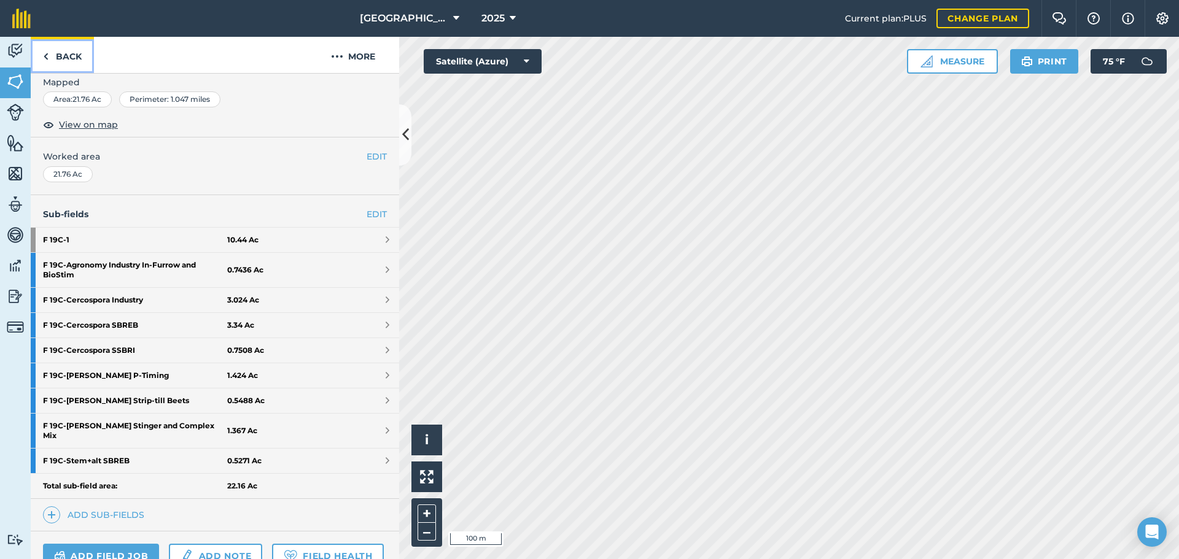 The width and height of the screenshot is (1179, 559). I want to click on span: Current plan : PLUS, so click(885, 18).